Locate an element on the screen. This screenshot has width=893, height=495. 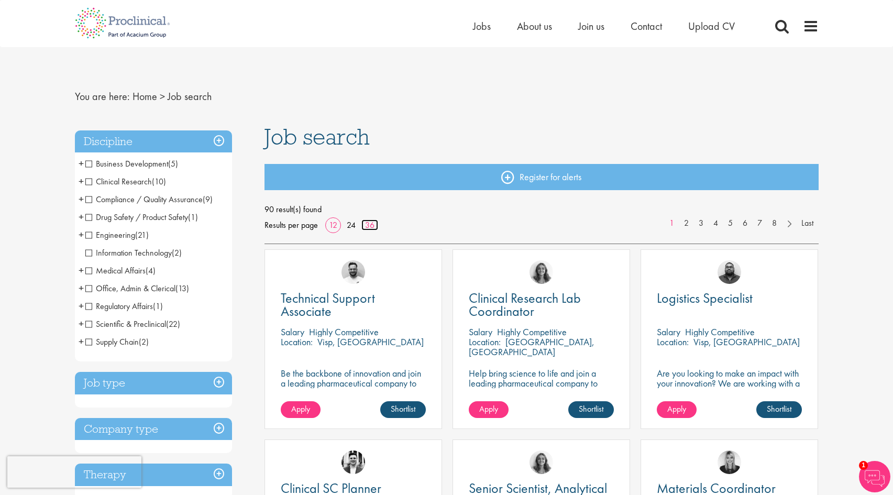
a: 7 is located at coordinates (759, 223).